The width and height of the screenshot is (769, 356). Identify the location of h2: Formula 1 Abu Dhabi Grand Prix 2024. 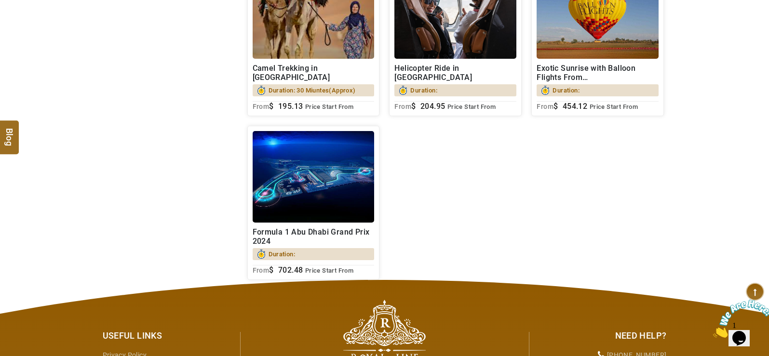
(313, 237).